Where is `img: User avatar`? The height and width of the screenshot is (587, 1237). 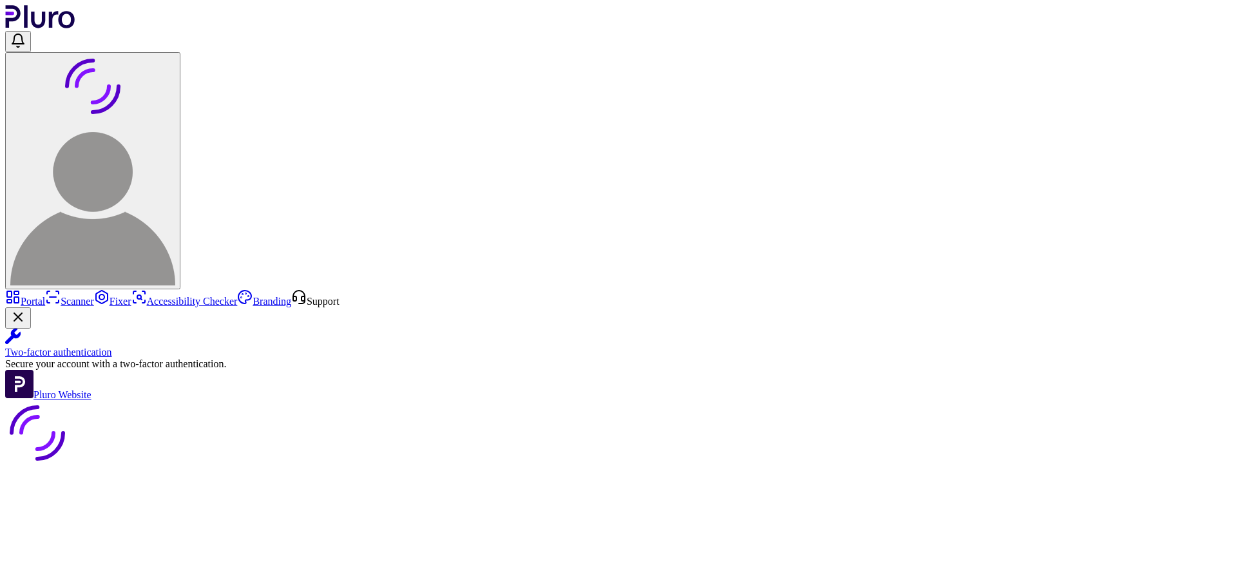 img: User avatar is located at coordinates (93, 203).